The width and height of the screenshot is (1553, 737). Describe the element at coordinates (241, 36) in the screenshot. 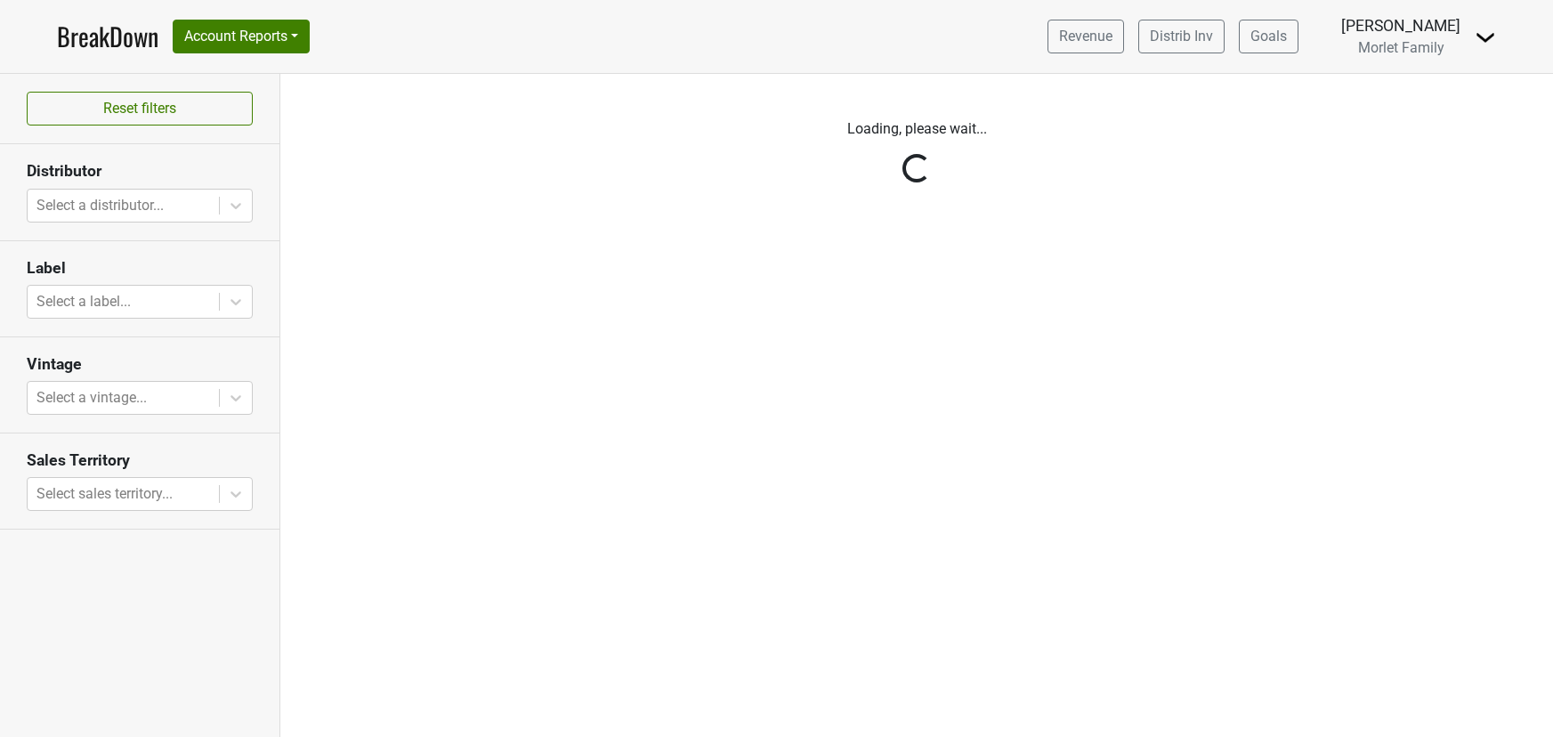

I see `button: Account Reports` at that location.